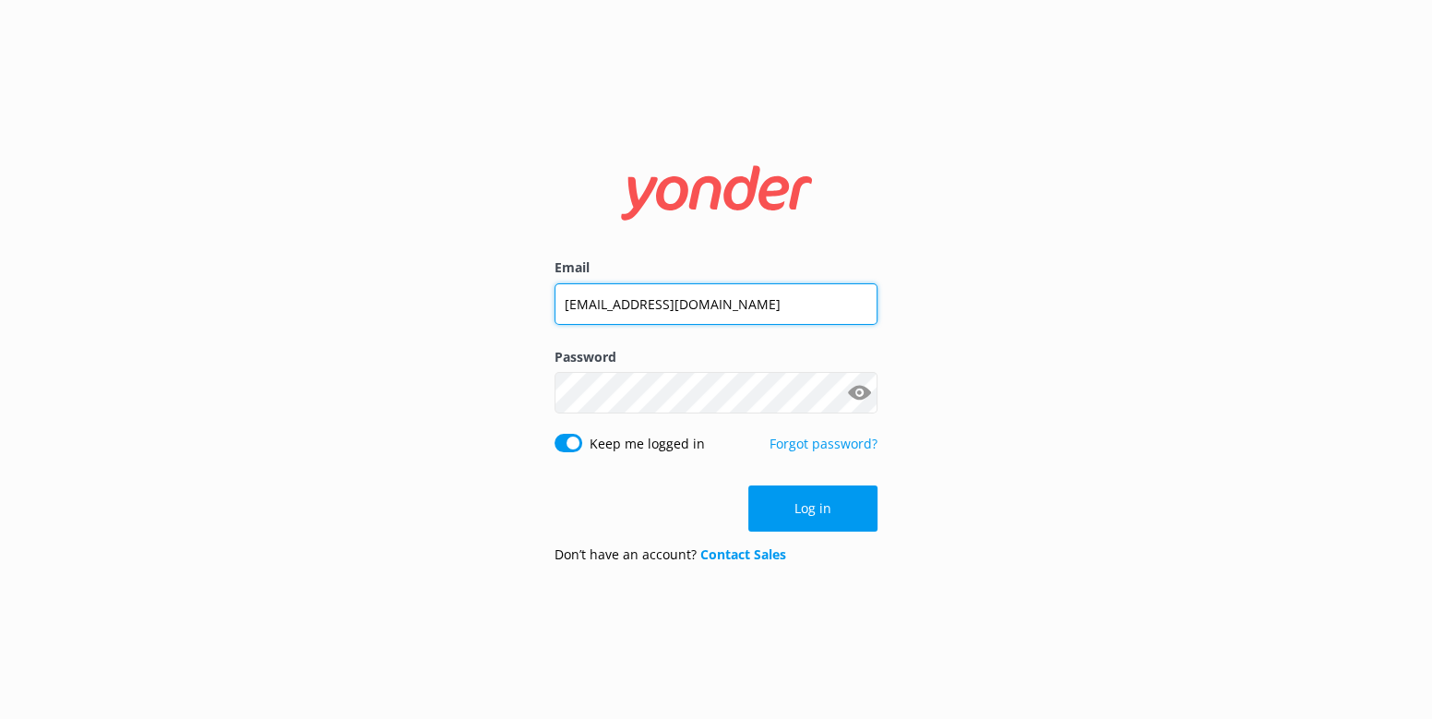 This screenshot has height=719, width=1432. Describe the element at coordinates (716, 304) in the screenshot. I see `input: user@emailaddress.com` at that location.